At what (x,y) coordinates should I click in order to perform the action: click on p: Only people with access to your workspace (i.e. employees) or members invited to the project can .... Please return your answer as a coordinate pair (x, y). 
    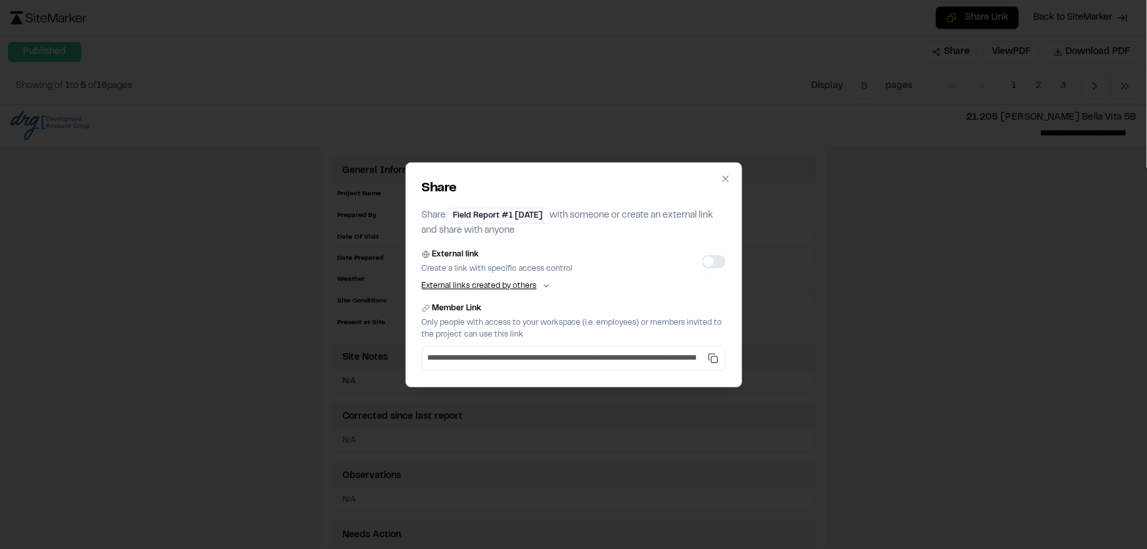
    Looking at the image, I should click on (574, 329).